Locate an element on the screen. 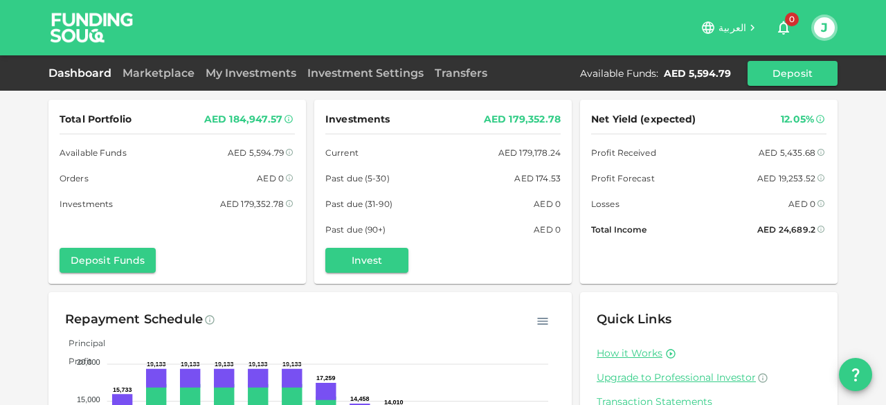  span: Principal is located at coordinates (82, 343).